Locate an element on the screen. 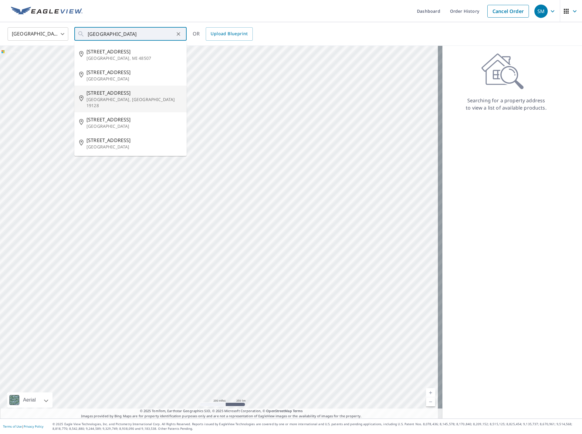  a: OpenStreetMap is located at coordinates (279, 411).